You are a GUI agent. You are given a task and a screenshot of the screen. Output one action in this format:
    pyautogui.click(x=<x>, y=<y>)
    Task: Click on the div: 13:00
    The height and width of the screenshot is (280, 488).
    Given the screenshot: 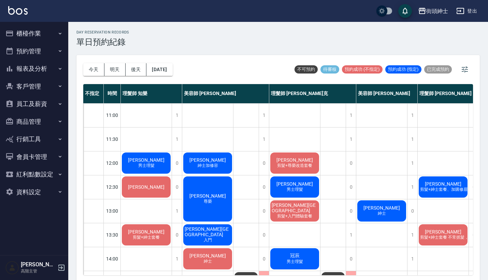 What is the action you would take?
    pyautogui.click(x=112, y=211)
    